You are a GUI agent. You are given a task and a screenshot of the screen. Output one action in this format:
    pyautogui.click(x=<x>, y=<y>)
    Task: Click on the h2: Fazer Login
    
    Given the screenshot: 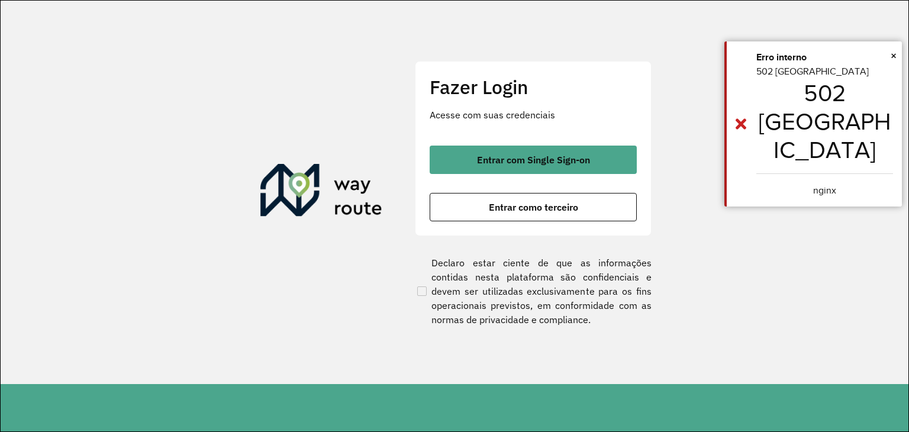 What is the action you would take?
    pyautogui.click(x=533, y=87)
    